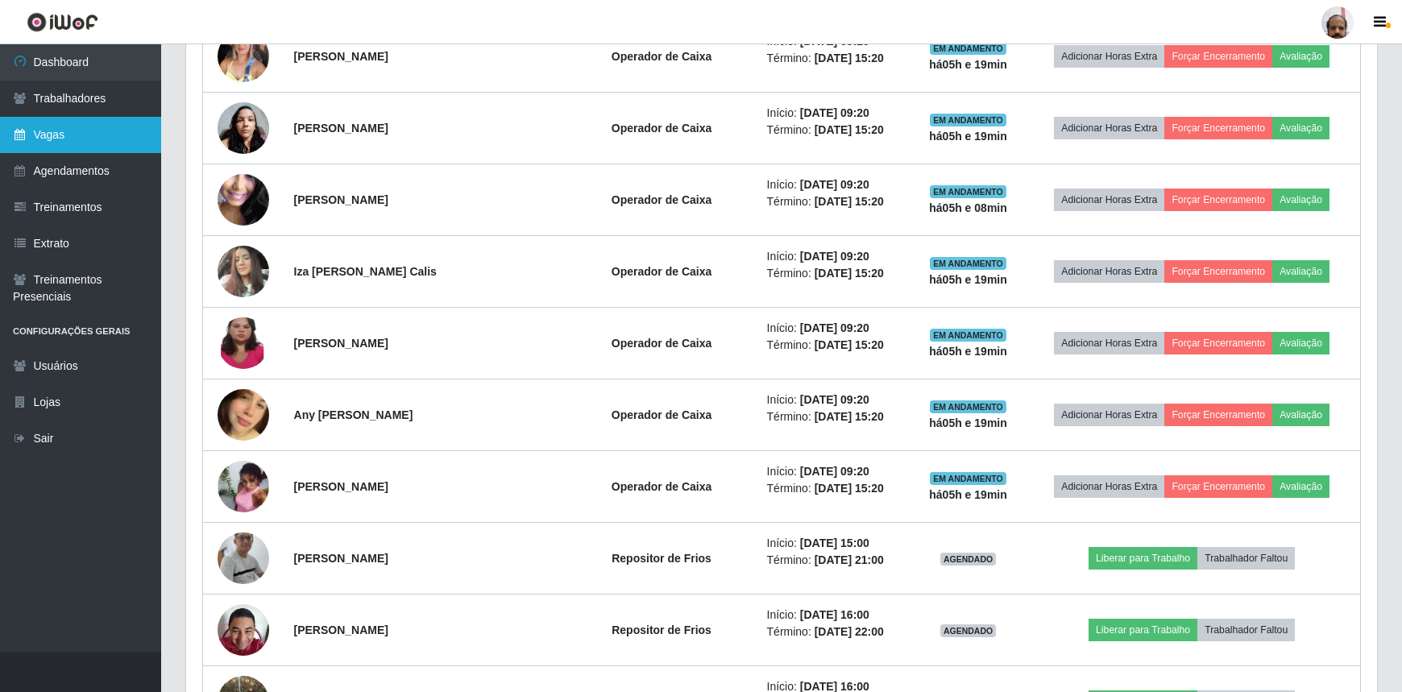 The image size is (1402, 692). I want to click on img: 1749252865377.jpeg, so click(243, 415).